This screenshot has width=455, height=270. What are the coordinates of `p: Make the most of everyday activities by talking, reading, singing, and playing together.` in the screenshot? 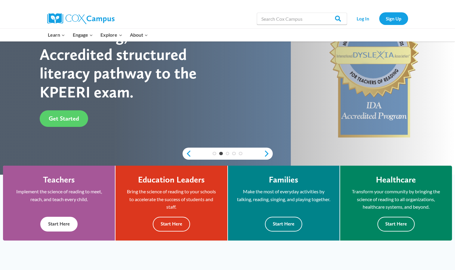 It's located at (283, 195).